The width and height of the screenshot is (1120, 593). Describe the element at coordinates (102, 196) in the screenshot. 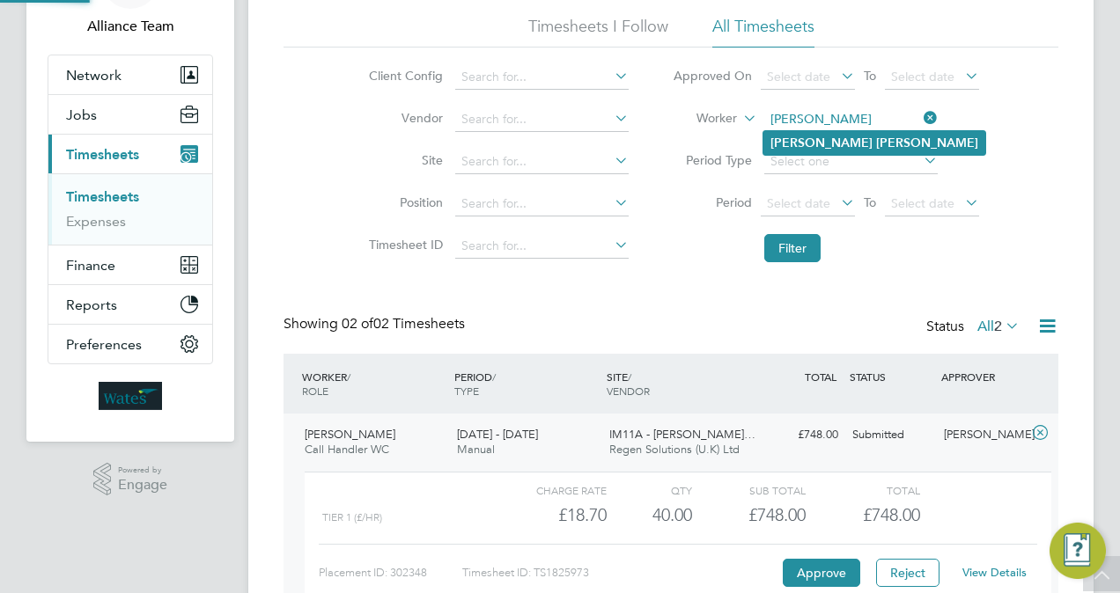

I see `a: Timesheets` at that location.